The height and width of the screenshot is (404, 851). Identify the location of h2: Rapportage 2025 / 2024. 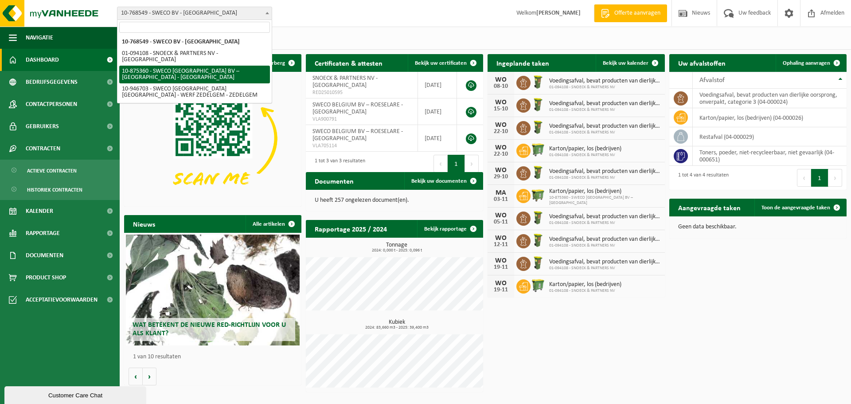
(351, 228).